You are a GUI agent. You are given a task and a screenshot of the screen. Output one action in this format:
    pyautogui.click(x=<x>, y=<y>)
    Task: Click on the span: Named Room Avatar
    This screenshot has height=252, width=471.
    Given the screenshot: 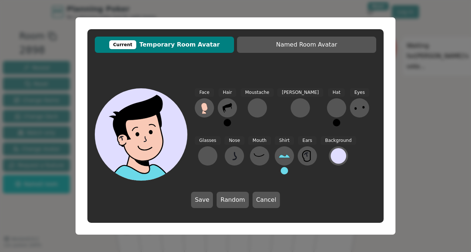 What is the action you would take?
    pyautogui.click(x=306, y=45)
    